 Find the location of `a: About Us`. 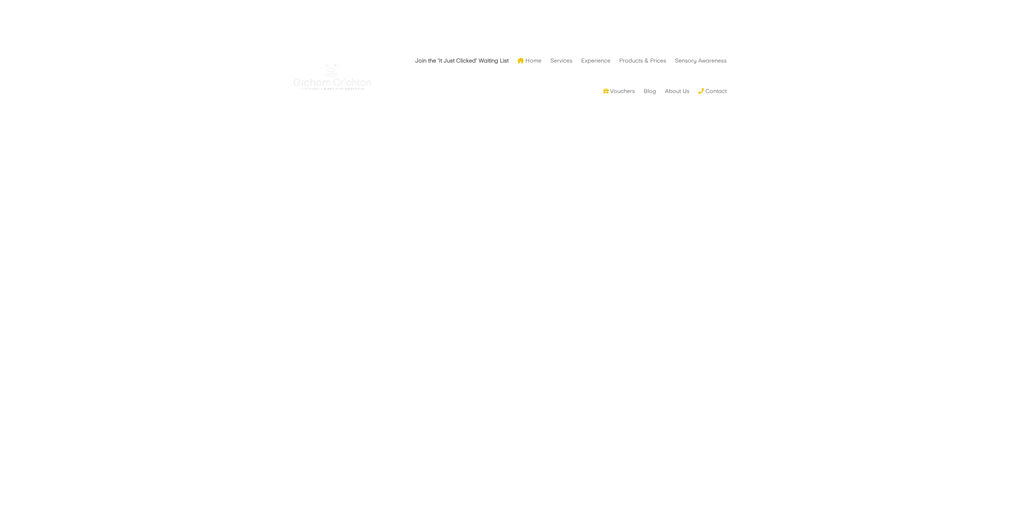

a: About Us is located at coordinates (677, 91).